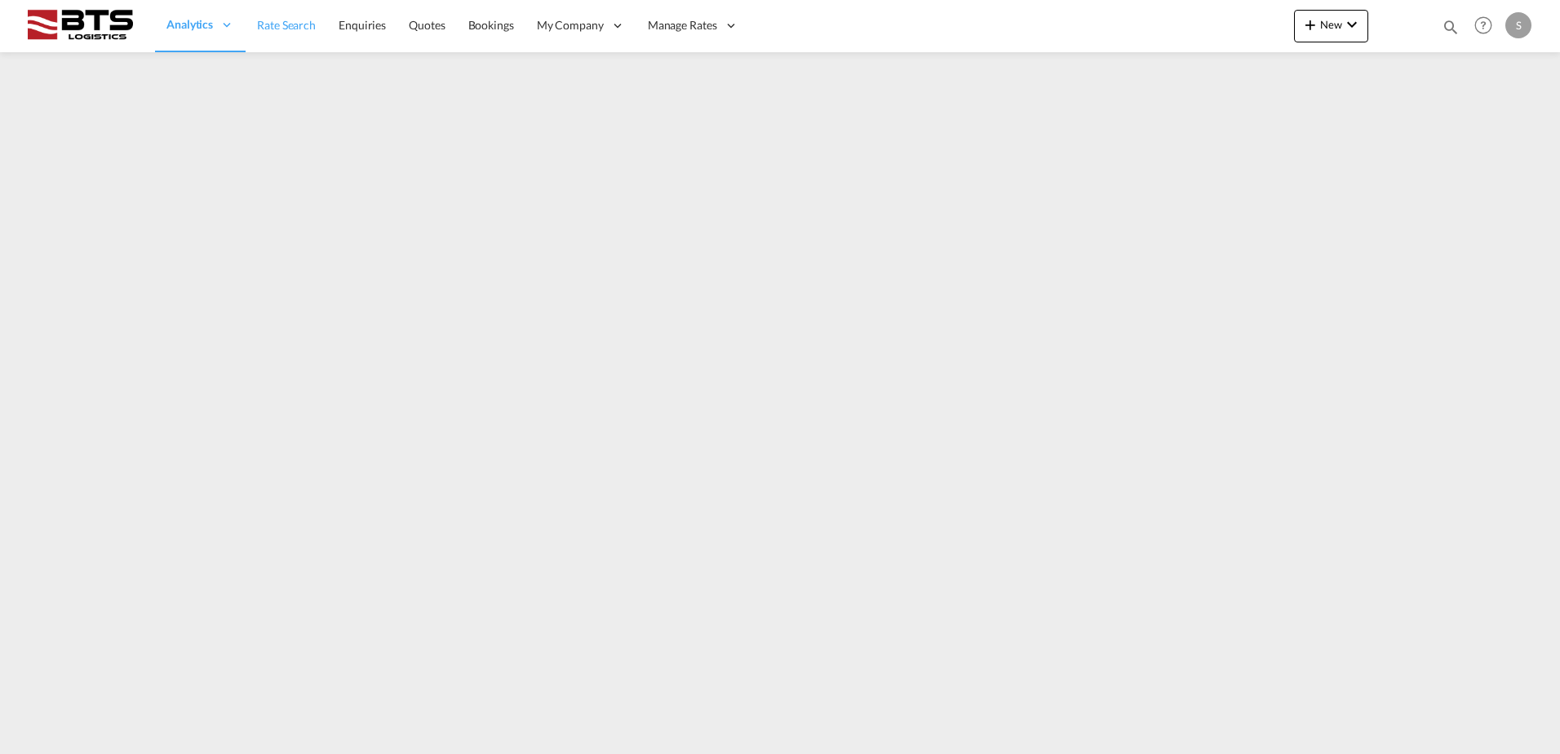 The image size is (1560, 754). What do you see at coordinates (1352, 24) in the screenshot?
I see `md-icon: icon-chevron-down` at bounding box center [1352, 24].